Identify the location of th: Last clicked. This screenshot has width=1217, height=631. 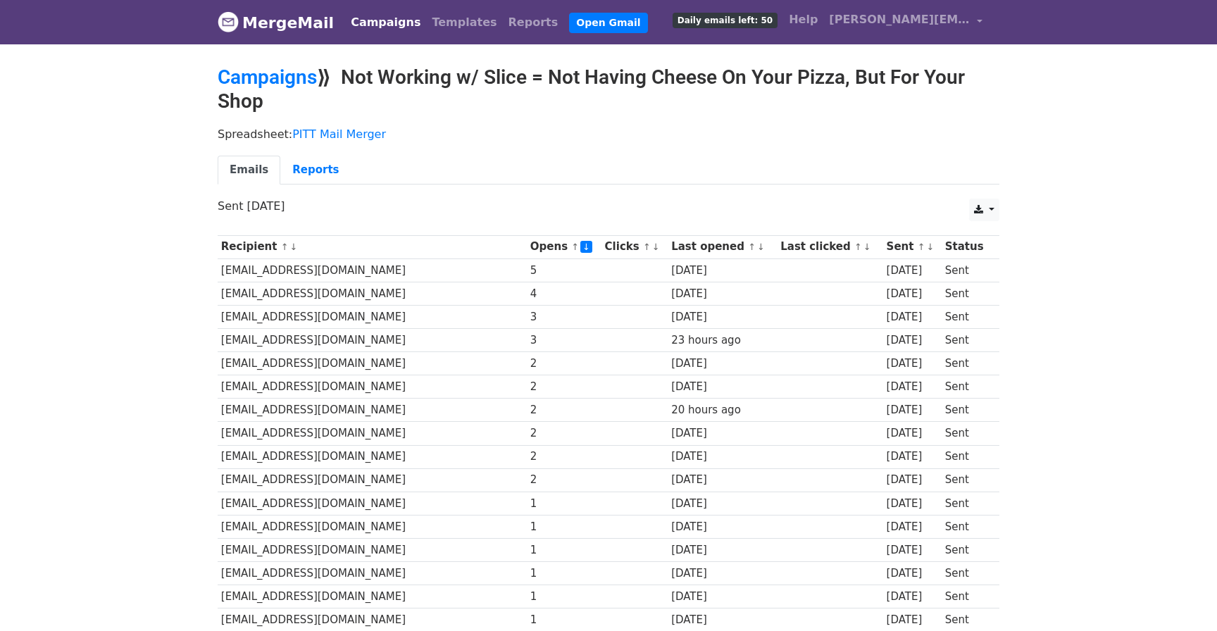
(830, 247).